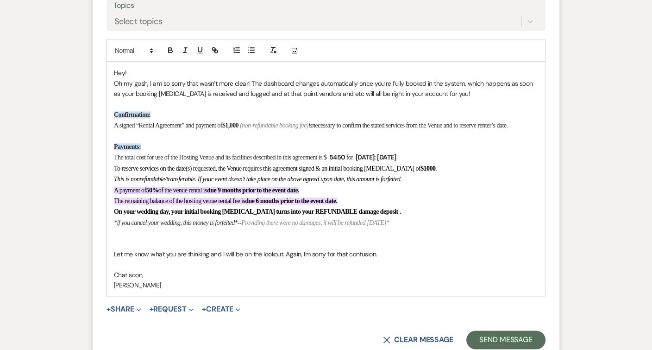 The image size is (652, 350). I want to click on span: The remaining balance of the hosting venue rental fee is, so click(179, 201).